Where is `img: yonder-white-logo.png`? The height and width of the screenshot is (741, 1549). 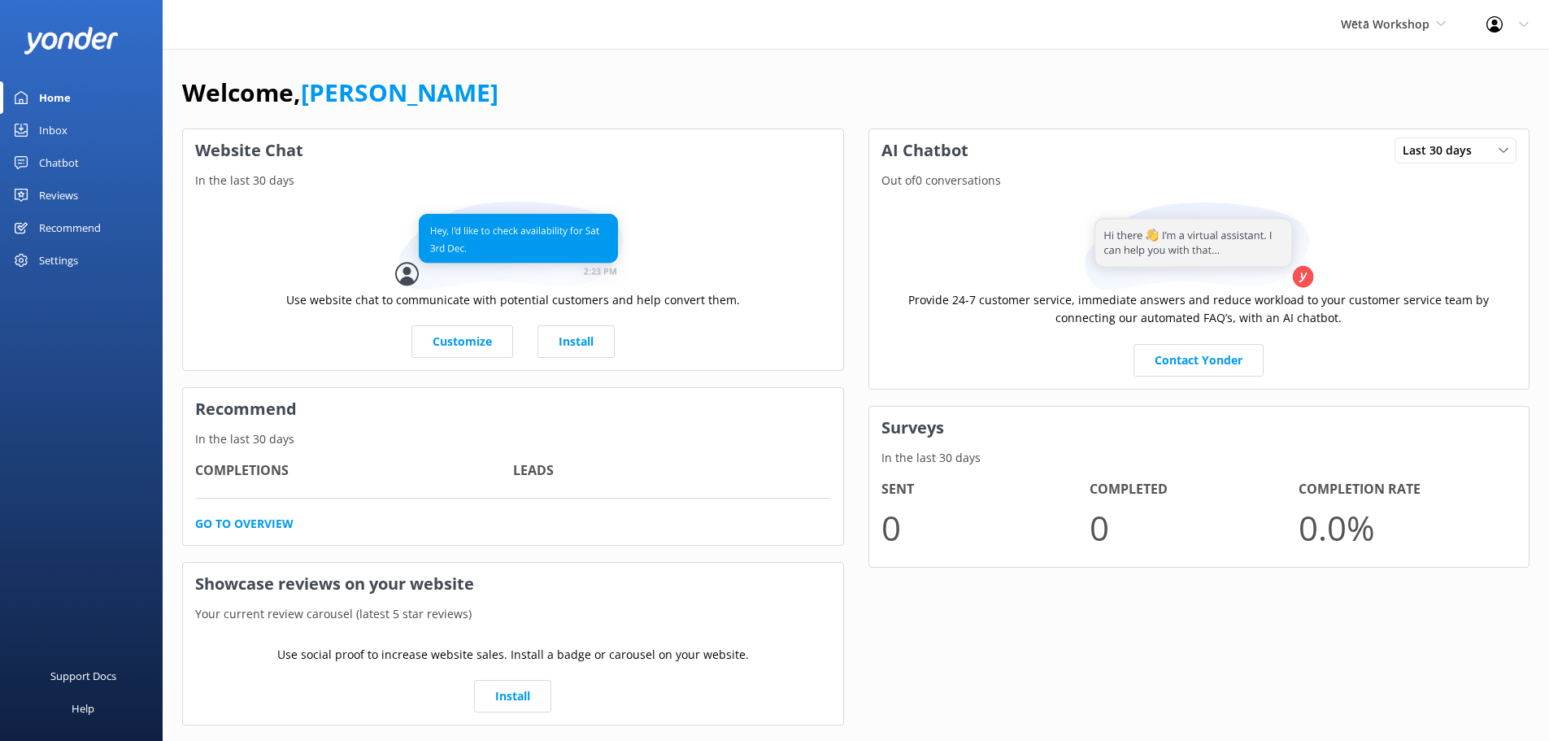 img: yonder-white-logo.png is located at coordinates (71, 40).